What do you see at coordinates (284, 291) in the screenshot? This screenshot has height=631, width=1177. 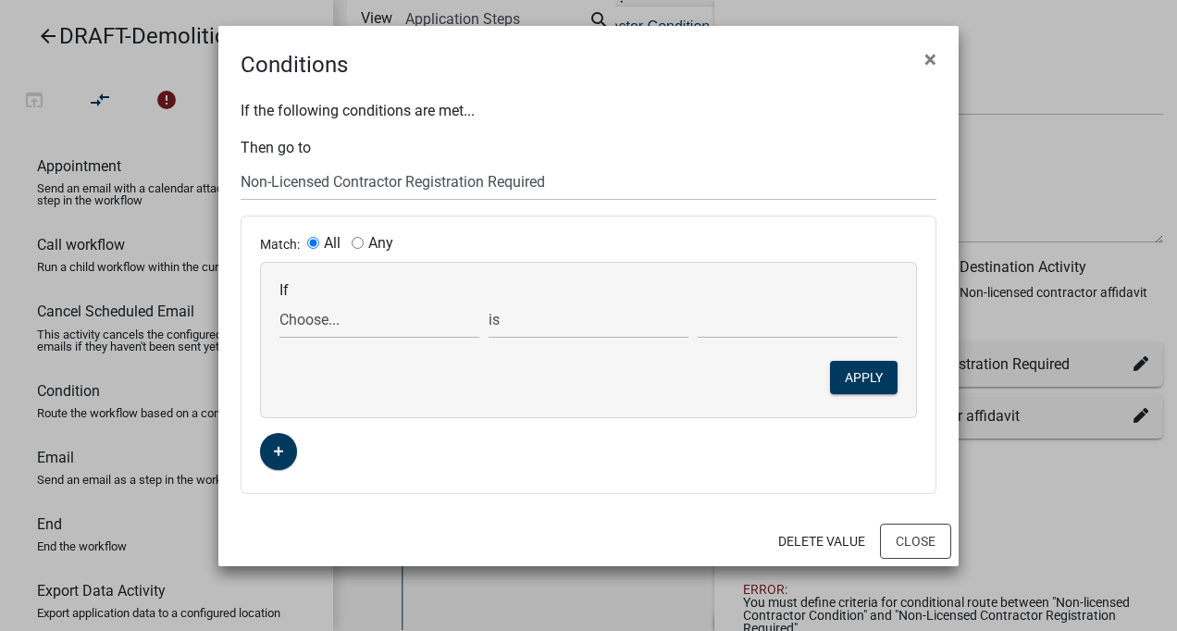 I see `label: If` at bounding box center [284, 291].